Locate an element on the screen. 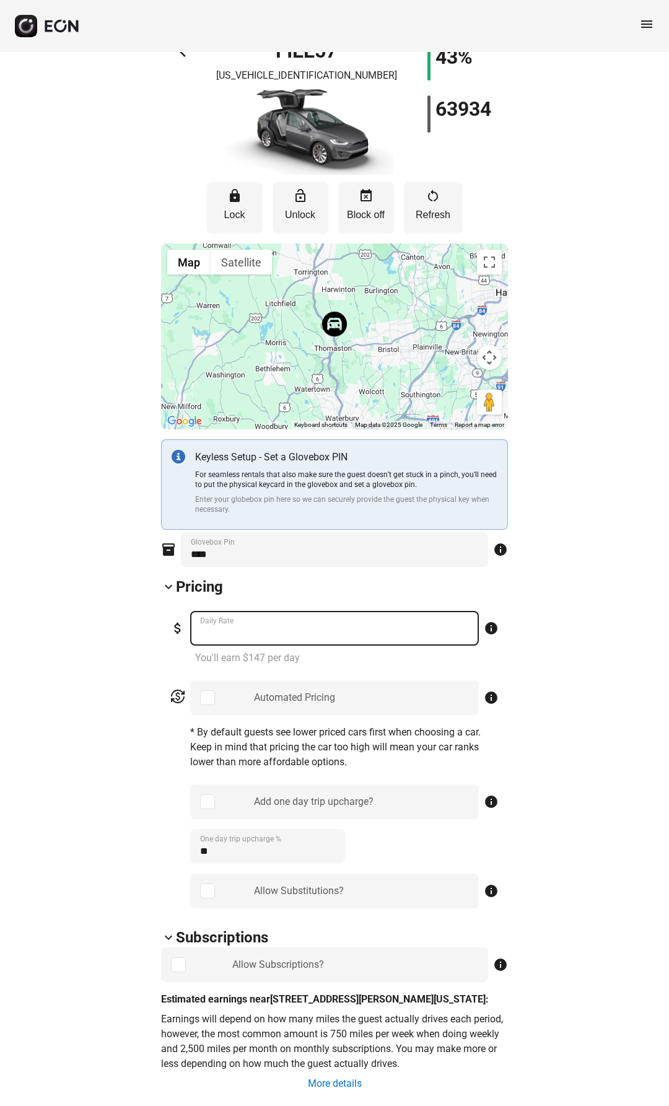 The image size is (669, 1106). div: Allow Substitutions? is located at coordinates (299, 891).